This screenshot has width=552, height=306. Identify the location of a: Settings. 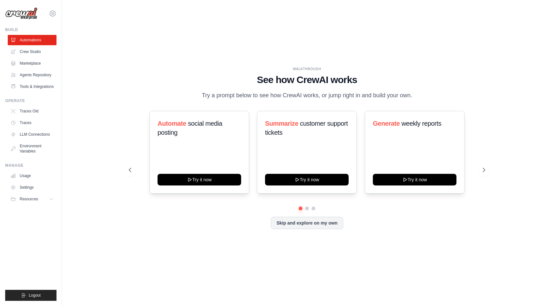
(32, 187).